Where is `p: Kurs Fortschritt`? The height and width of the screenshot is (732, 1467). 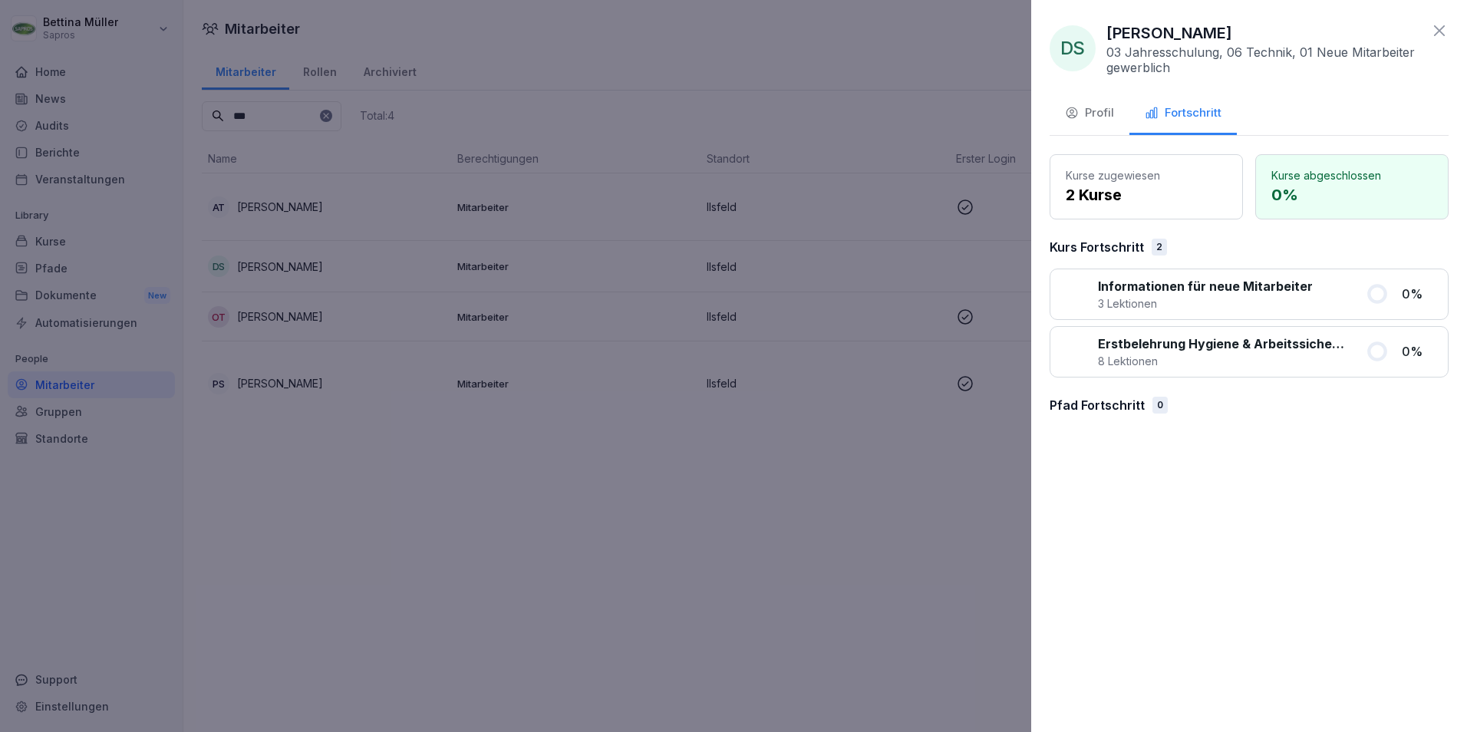
p: Kurs Fortschritt is located at coordinates (1097, 247).